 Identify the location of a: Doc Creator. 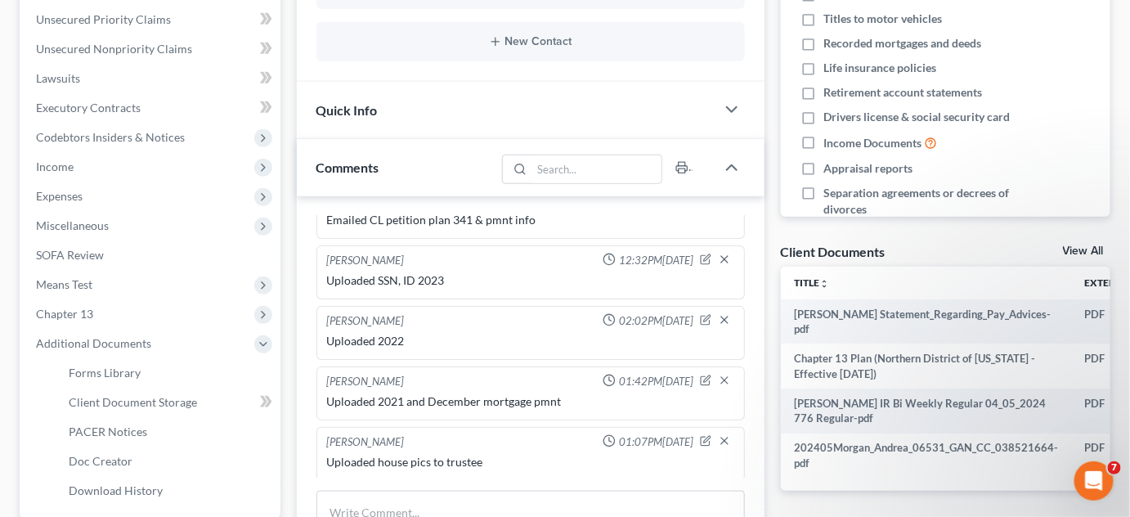
(168, 461).